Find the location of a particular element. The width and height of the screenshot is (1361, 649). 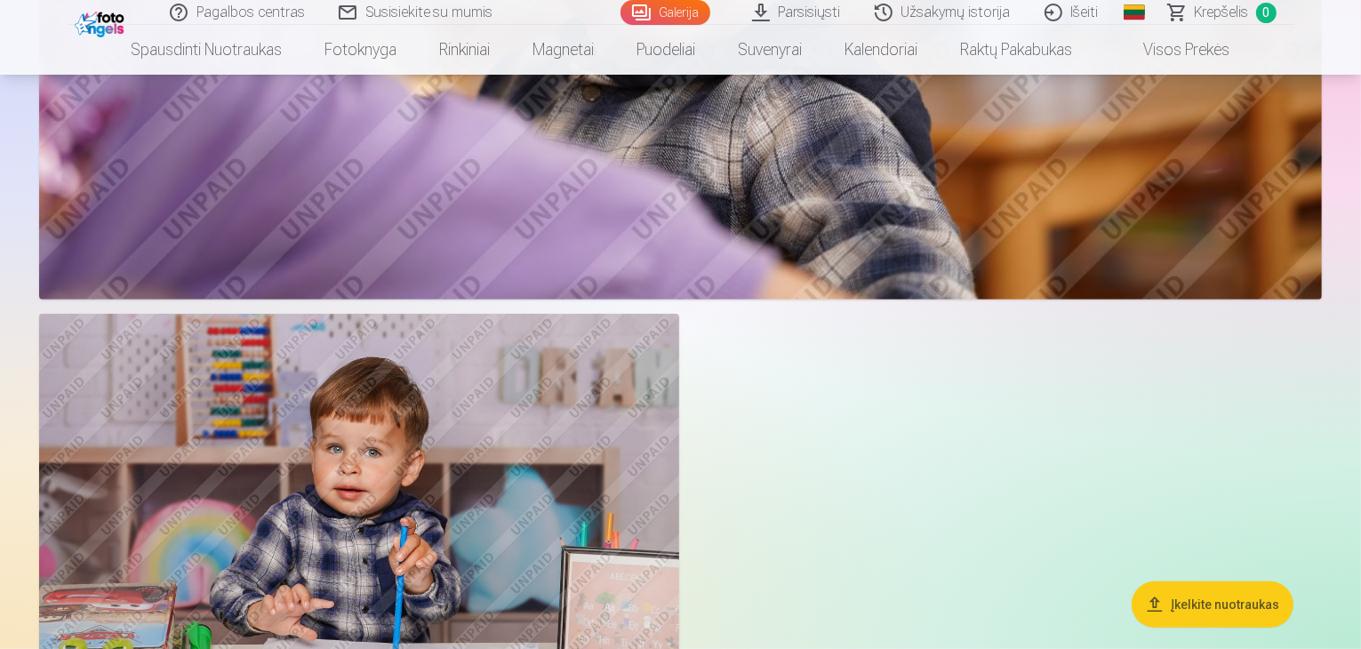

span: 0 is located at coordinates (1266, 12).